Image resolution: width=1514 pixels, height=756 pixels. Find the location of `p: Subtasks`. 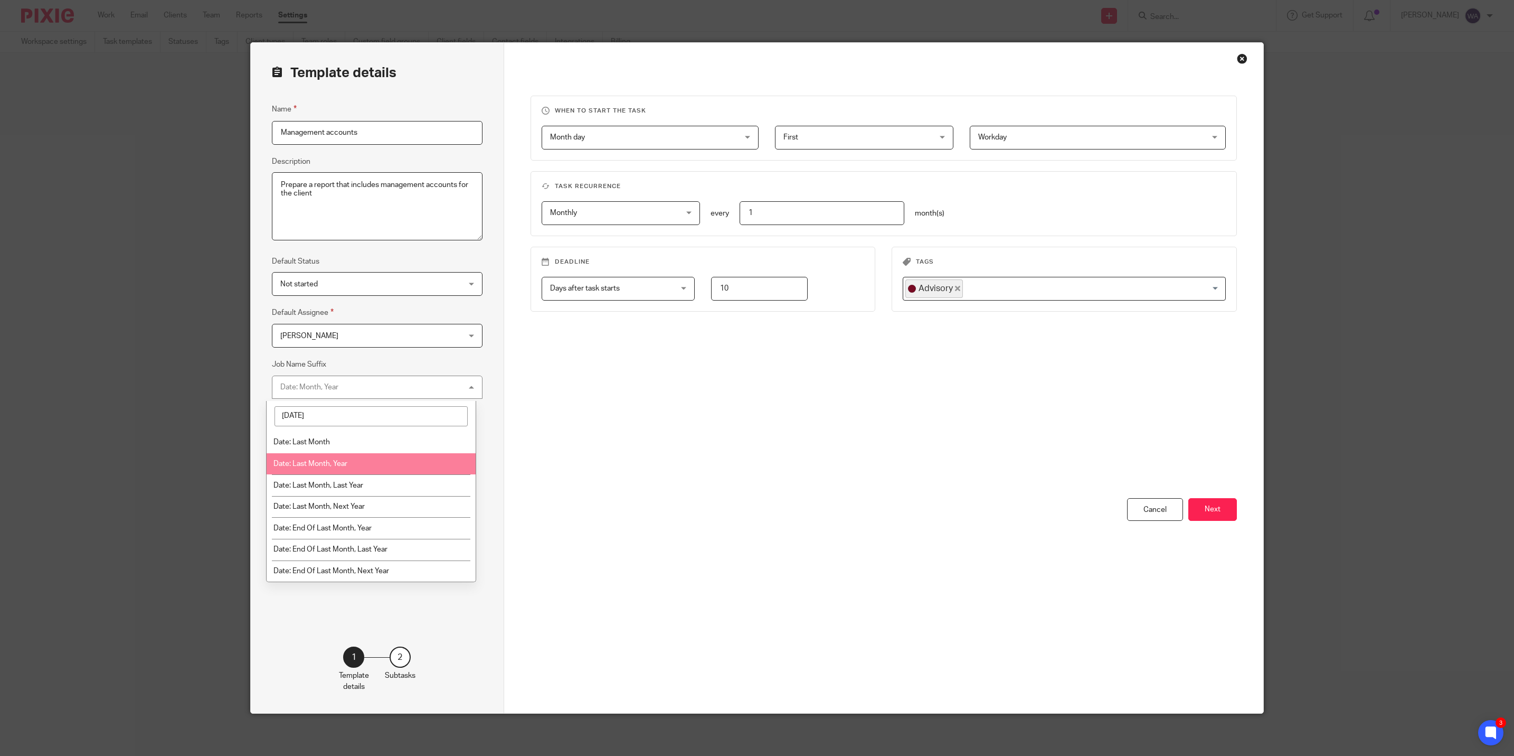

p: Subtasks is located at coordinates (400, 675).